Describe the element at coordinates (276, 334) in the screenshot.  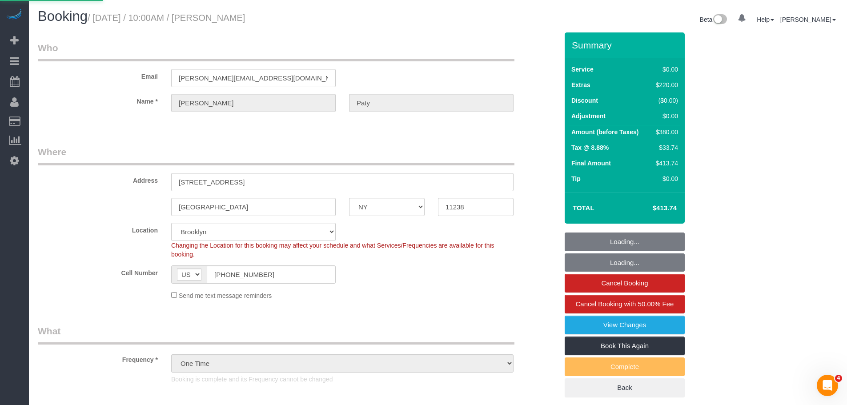
I see `legend: What` at that location.